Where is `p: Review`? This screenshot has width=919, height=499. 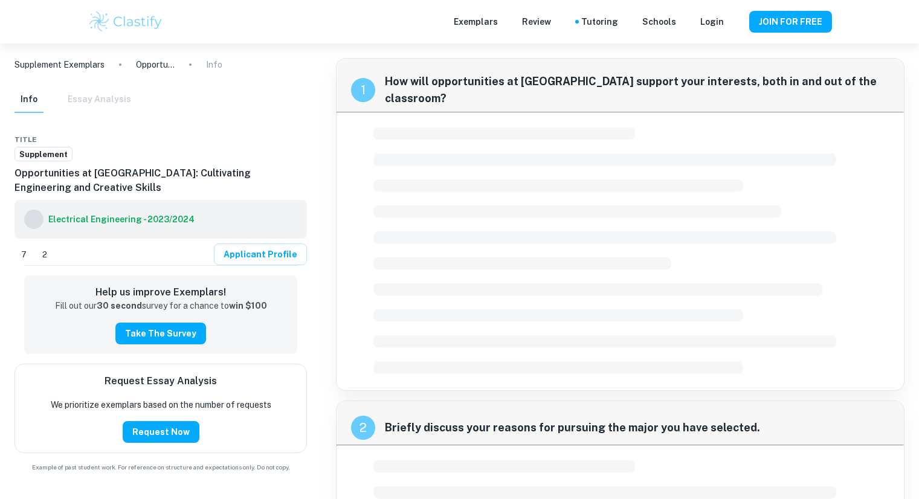
p: Review is located at coordinates (537, 22).